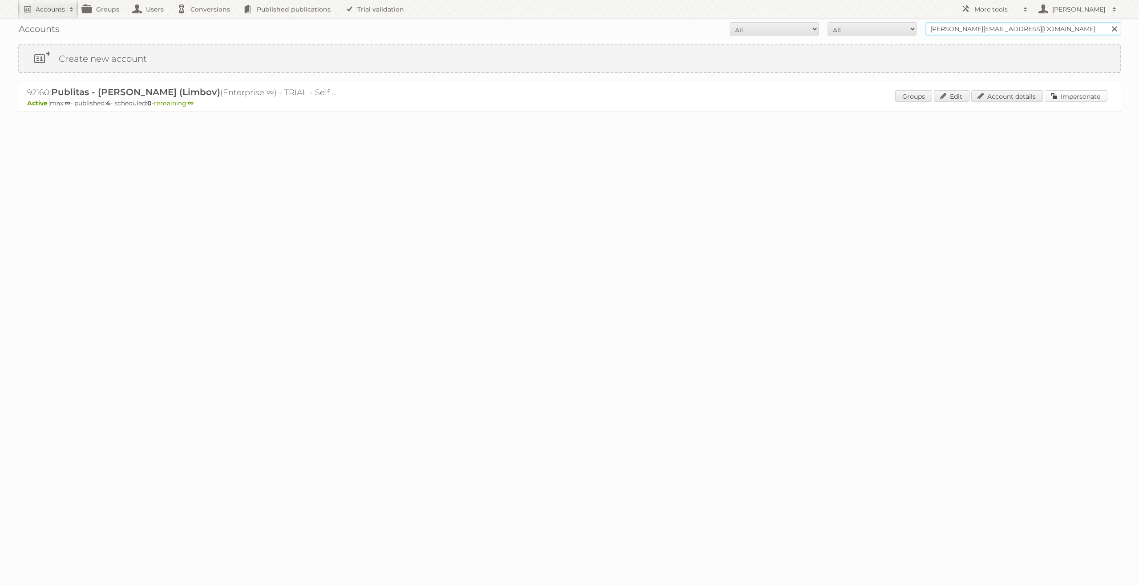 This screenshot has height=586, width=1139. Describe the element at coordinates (569, 59) in the screenshot. I see `a: Create new account` at that location.